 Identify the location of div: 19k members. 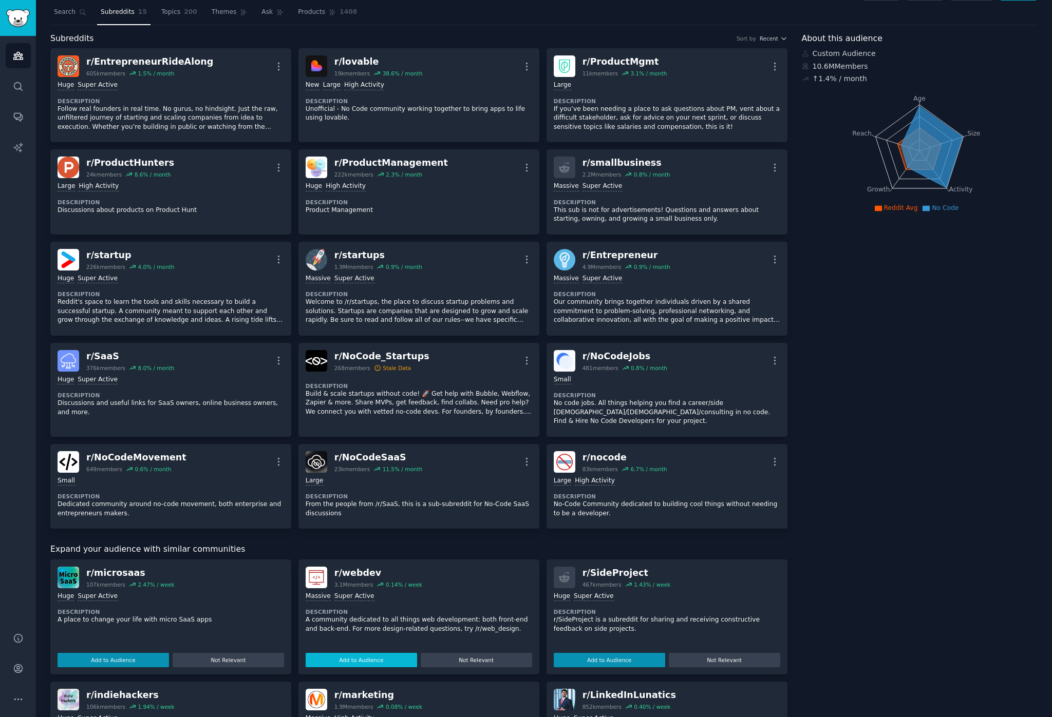
(352, 73).